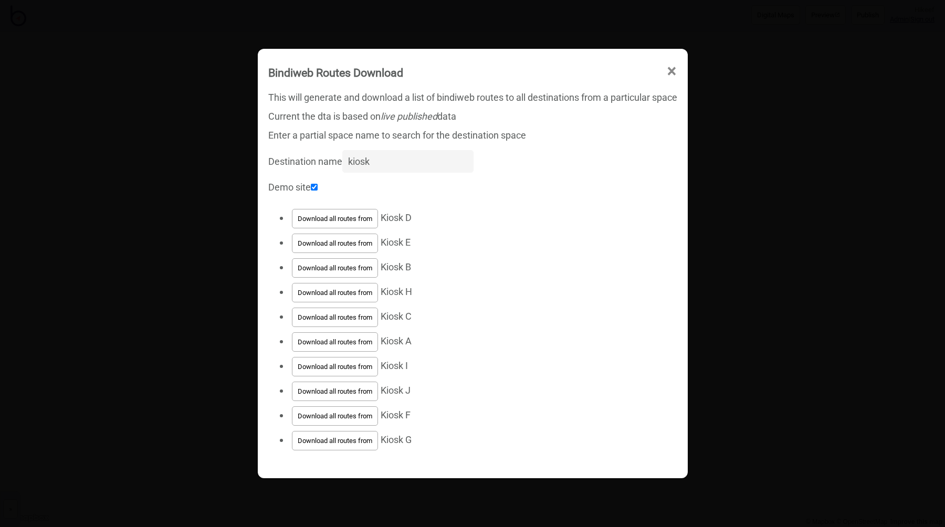 The width and height of the screenshot is (945, 527). I want to click on li: Kiosk C, so click(483, 317).